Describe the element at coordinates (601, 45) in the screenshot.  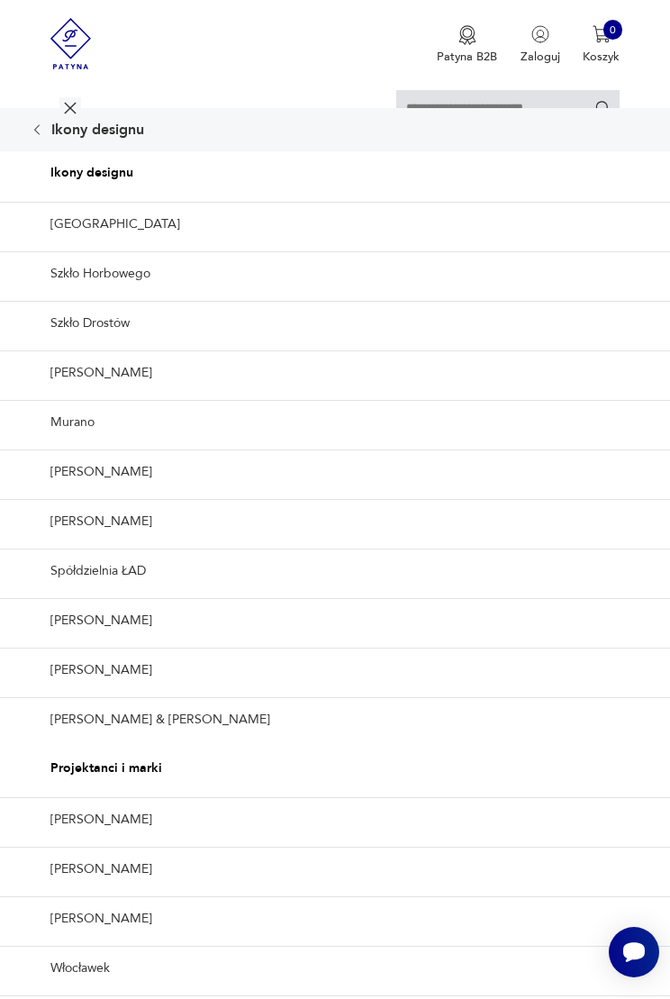
I see `button: 0Koszyk` at that location.